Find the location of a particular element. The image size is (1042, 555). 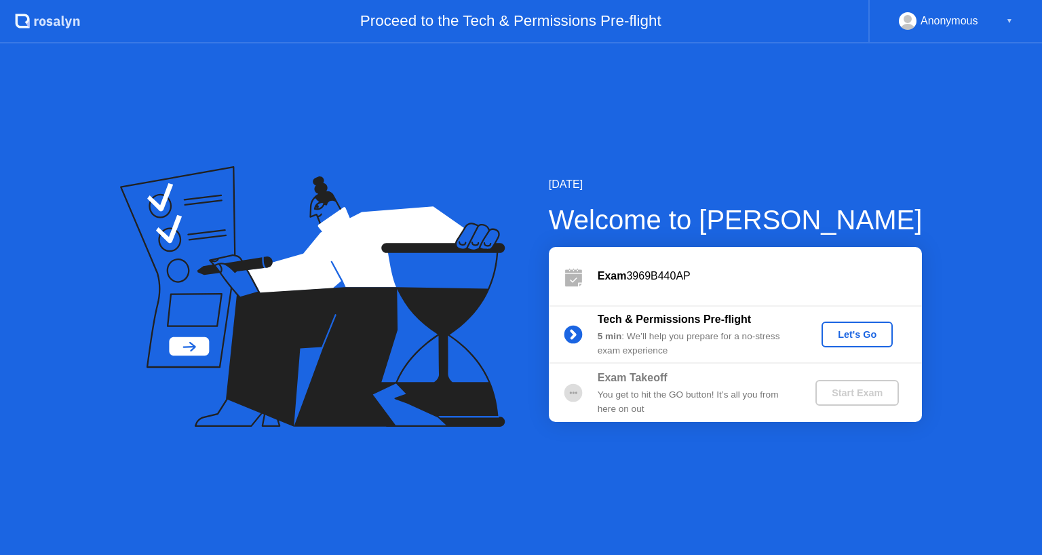

div: : We’ll help you prepare for a no-stress exam experience is located at coordinates (695, 343).